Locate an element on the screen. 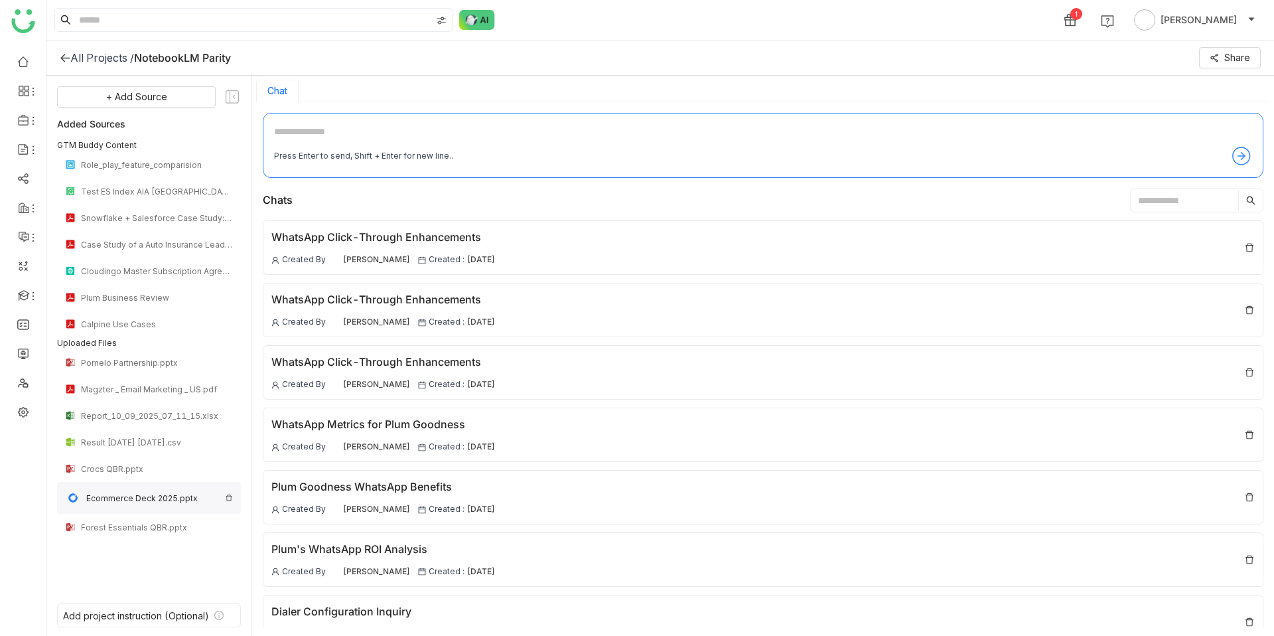 The width and height of the screenshot is (1274, 636). img: article.svg is located at coordinates (70, 271).